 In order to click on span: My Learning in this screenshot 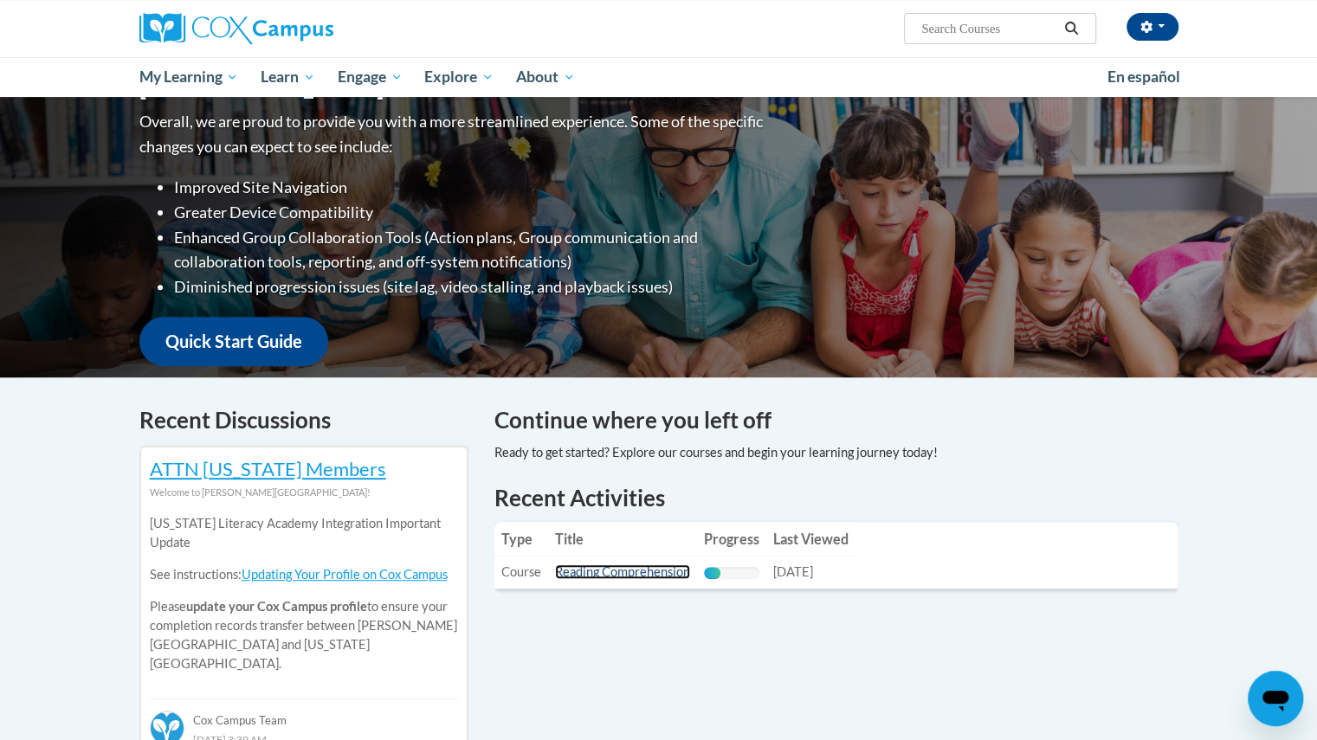, I will do `click(188, 77)`.